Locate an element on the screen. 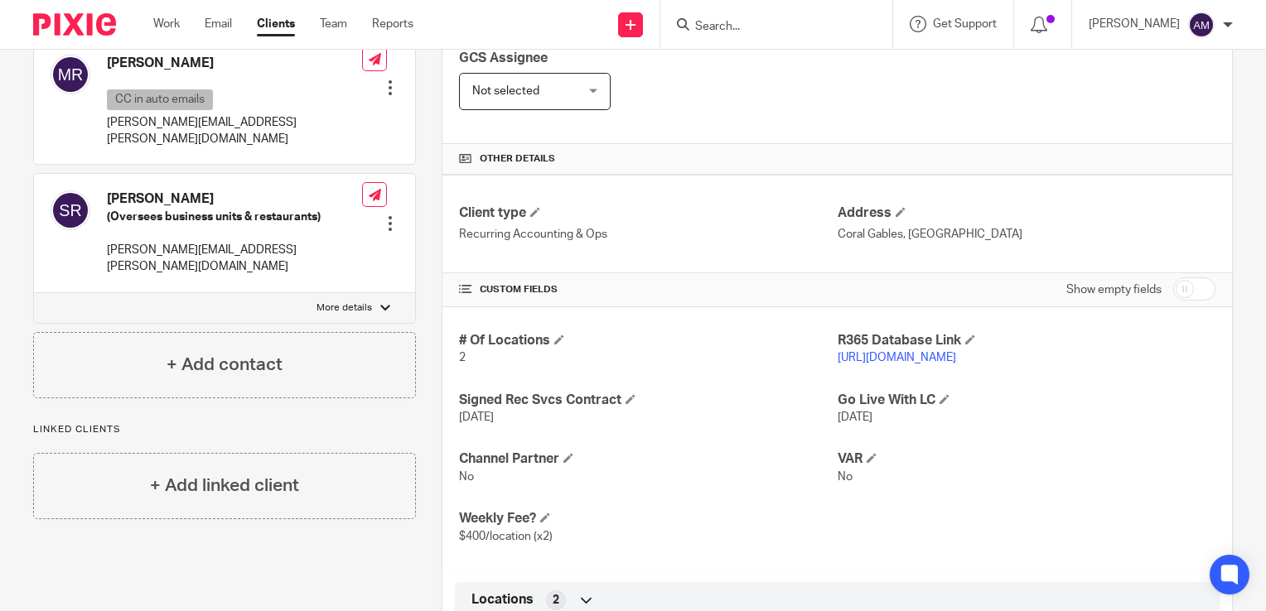  h4: Go Live With LC is located at coordinates (1027, 400).